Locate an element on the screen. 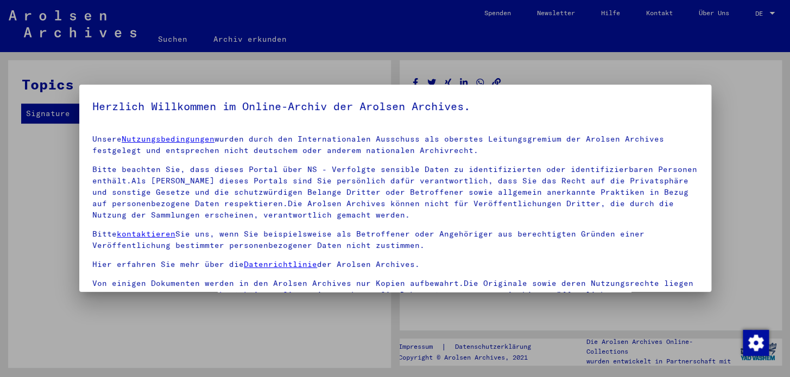  h5: Herzlich Willkommen im Online-Archiv der Arolsen Archives. is located at coordinates (395, 106).